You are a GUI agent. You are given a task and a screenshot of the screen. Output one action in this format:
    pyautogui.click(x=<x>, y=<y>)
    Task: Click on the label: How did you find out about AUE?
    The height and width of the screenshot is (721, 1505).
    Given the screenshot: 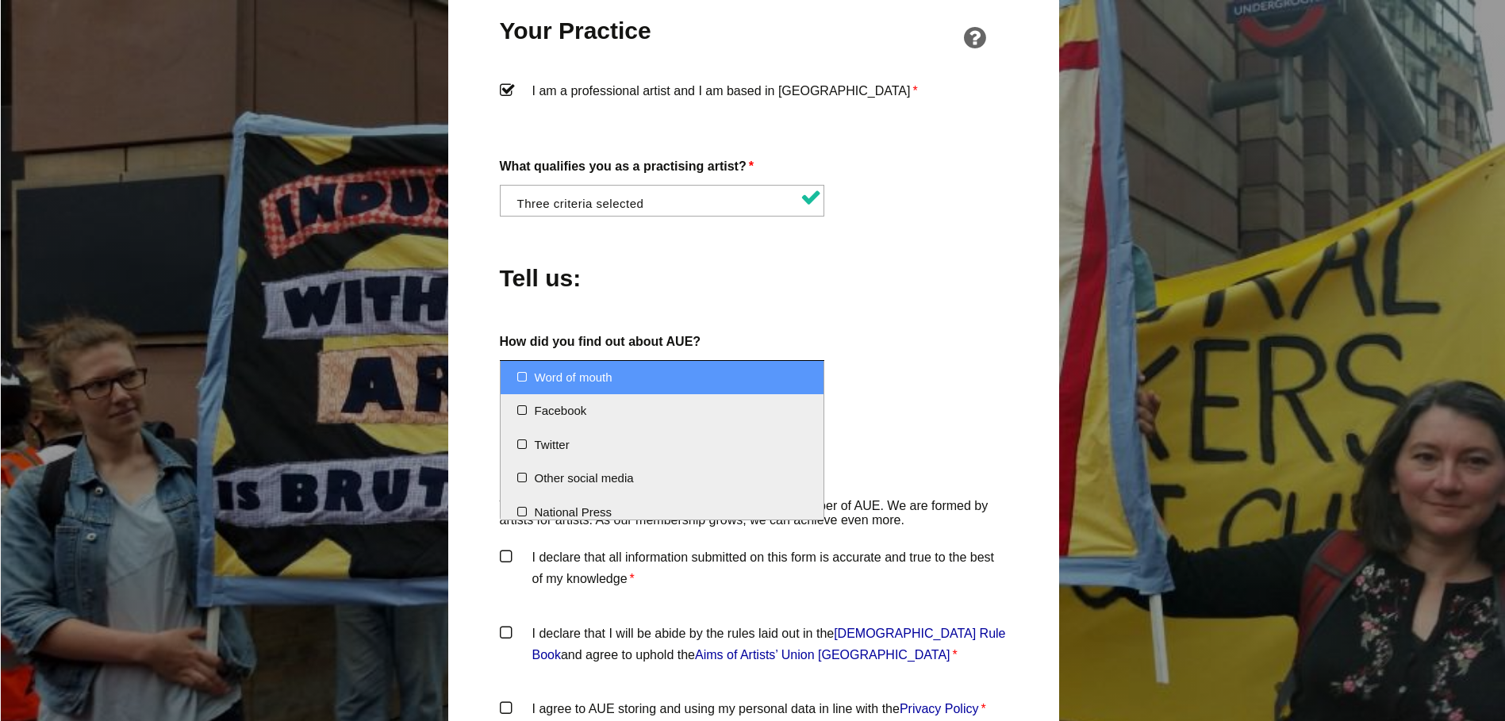 What is the action you would take?
    pyautogui.click(x=754, y=341)
    